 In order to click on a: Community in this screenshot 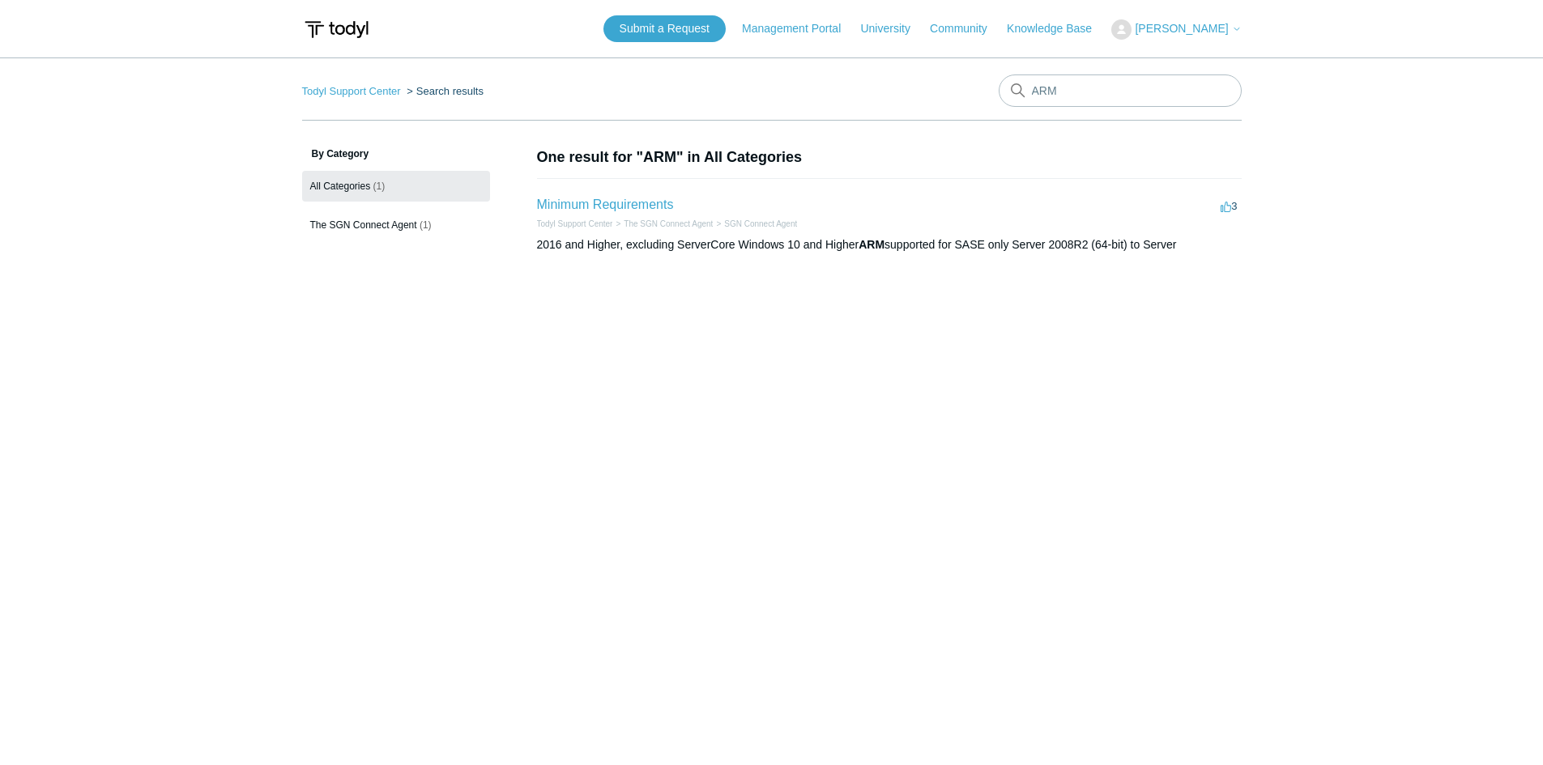, I will do `click(966, 28)`.